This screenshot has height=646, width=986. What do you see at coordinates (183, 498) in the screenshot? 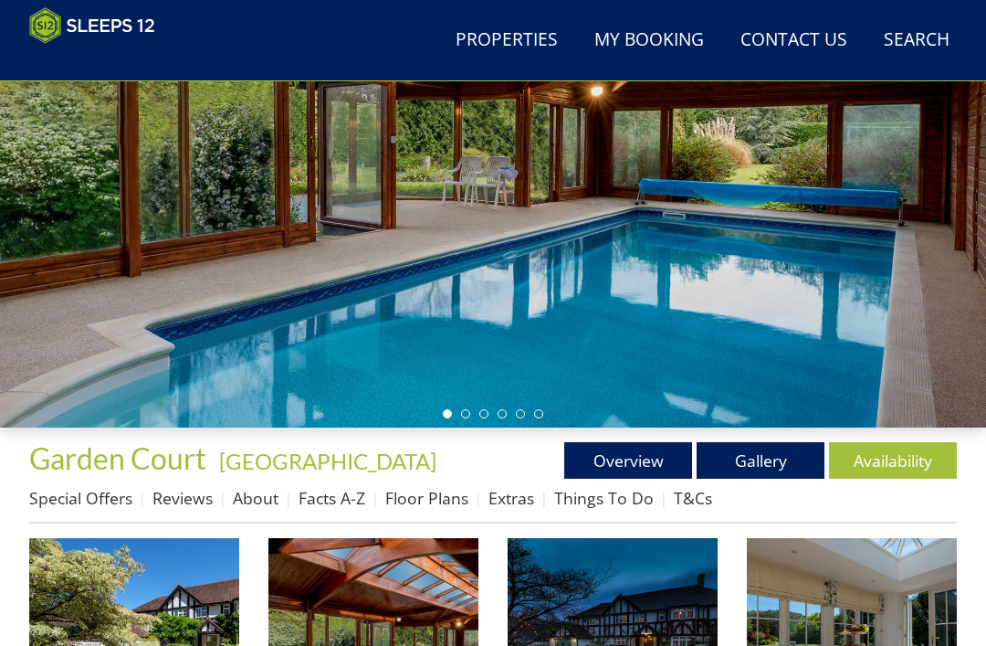
I see `a: Reviews` at bounding box center [183, 498].